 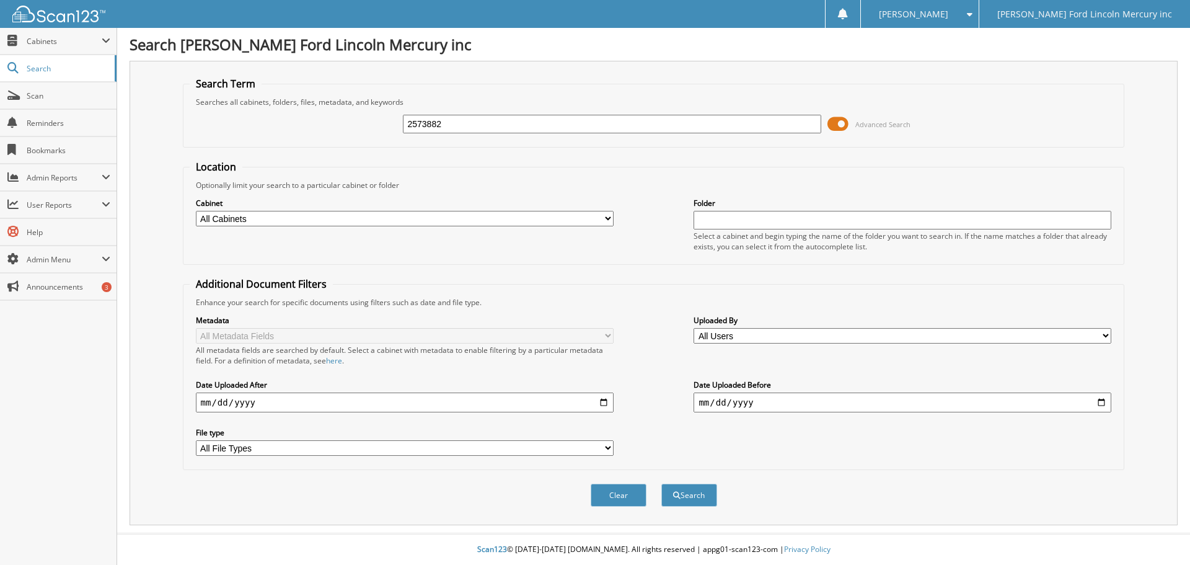 What do you see at coordinates (68, 123) in the screenshot?
I see `span: Reminders` at bounding box center [68, 123].